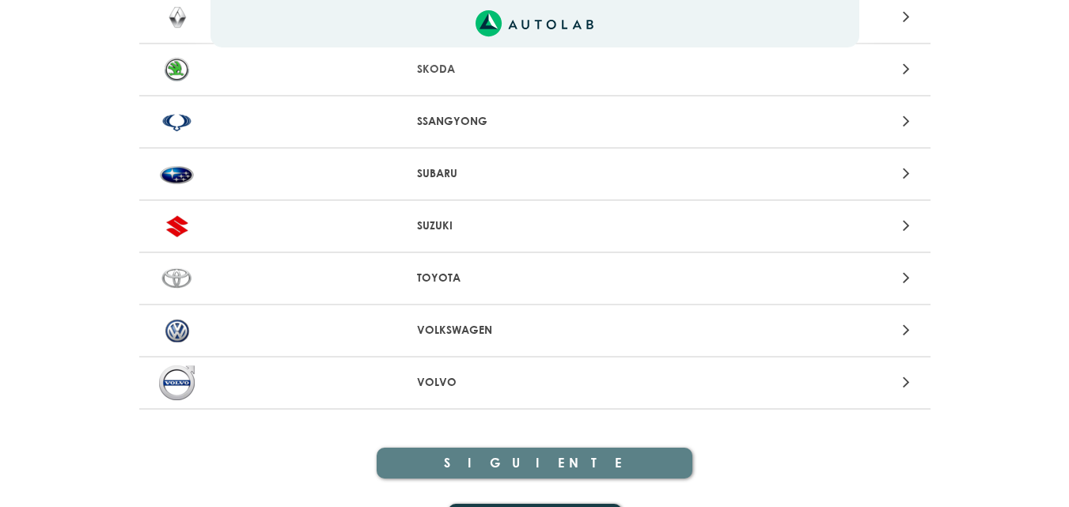  I want to click on img: SUZUKI, so click(176, 226).